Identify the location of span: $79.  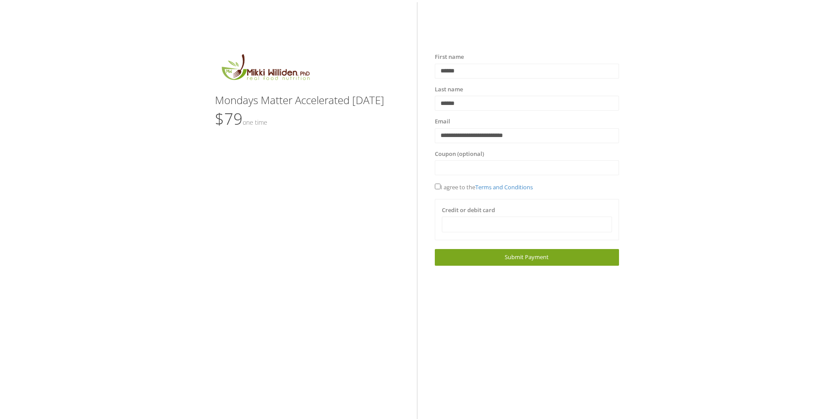
(241, 119).